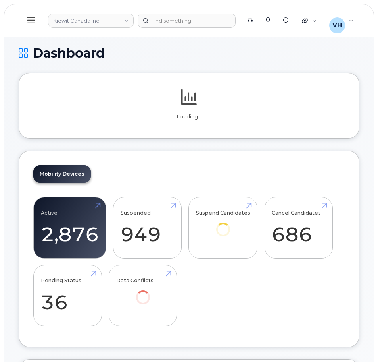 This screenshot has height=362, width=378. What do you see at coordinates (70, 228) in the screenshot?
I see `a: Active 2,876` at bounding box center [70, 228].